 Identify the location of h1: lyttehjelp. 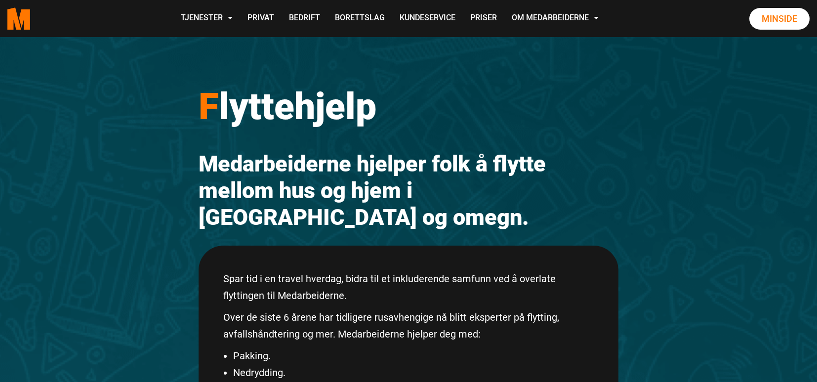
(409, 106).